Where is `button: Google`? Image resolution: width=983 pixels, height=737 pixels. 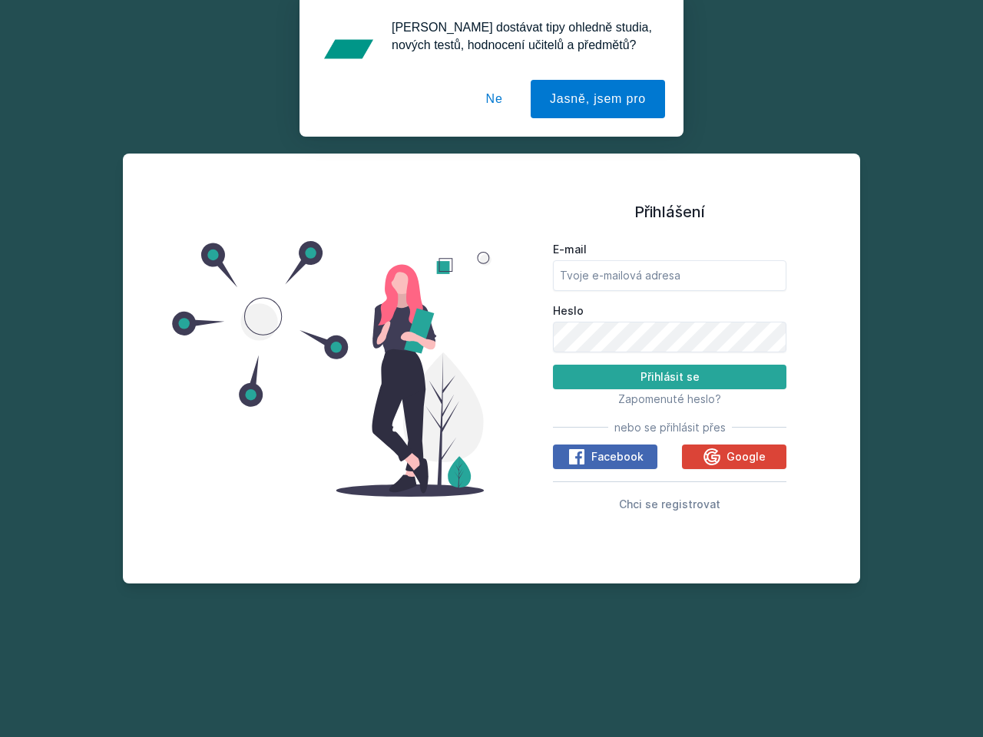 button: Google is located at coordinates (734, 457).